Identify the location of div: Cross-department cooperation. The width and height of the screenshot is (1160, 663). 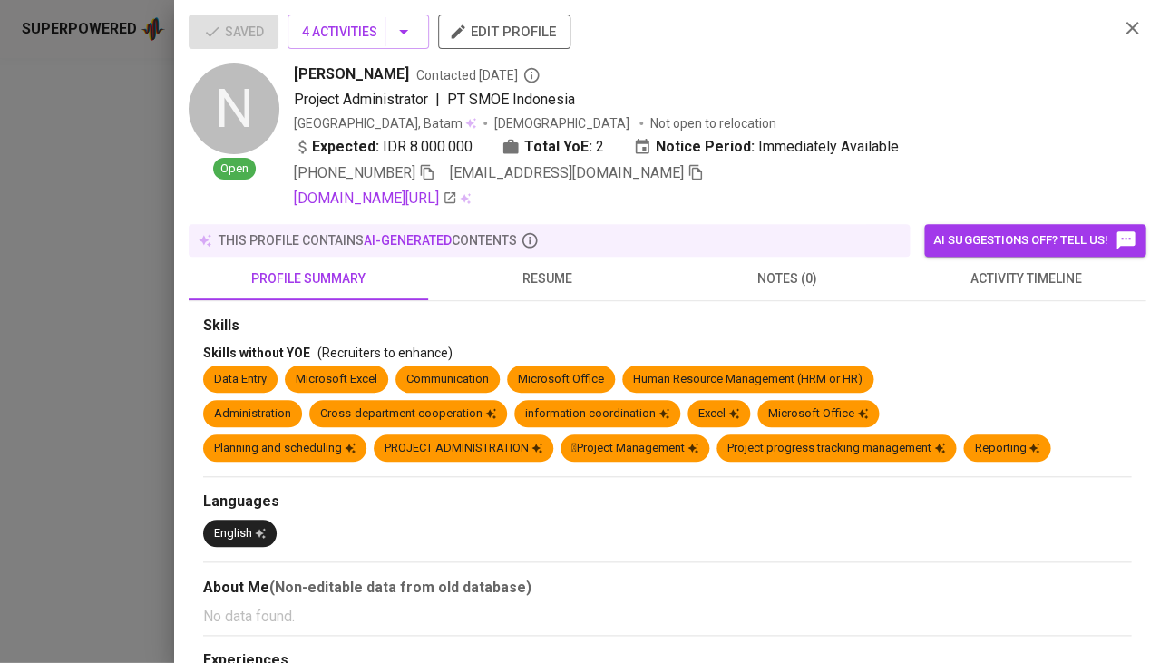
(408, 414).